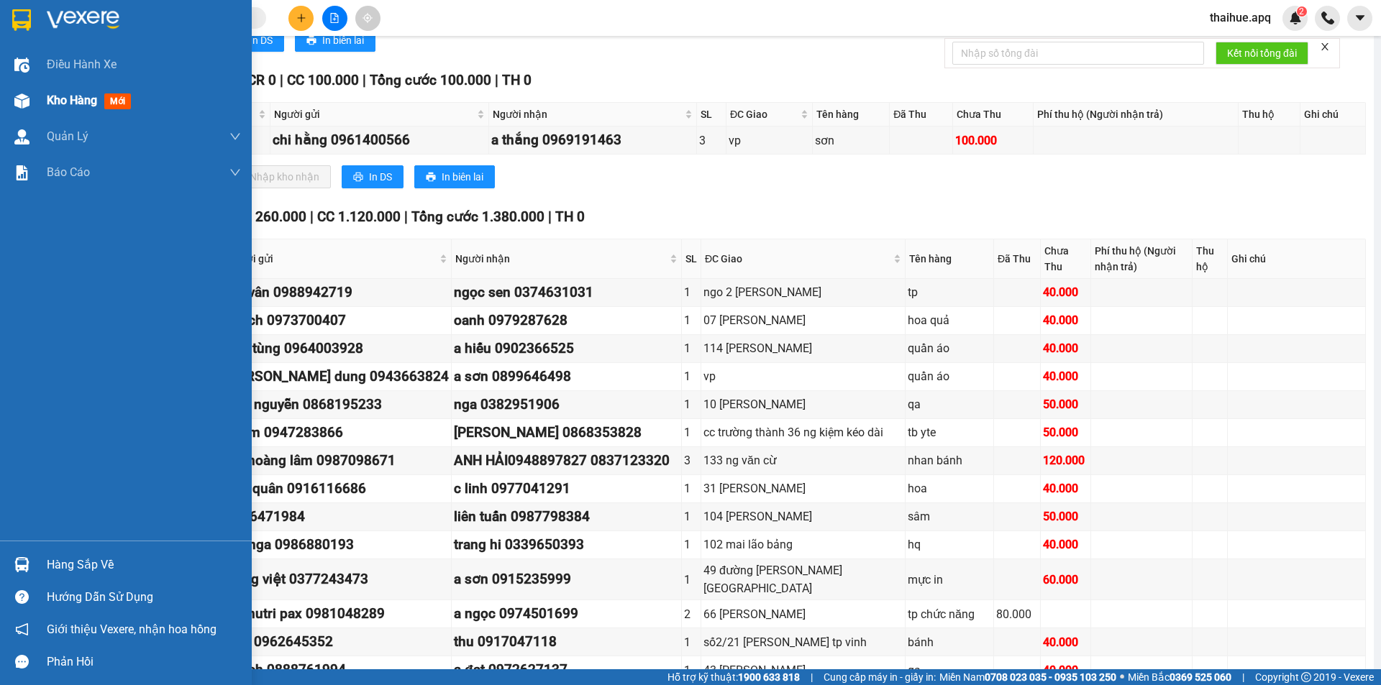 This screenshot has width=1381, height=685. Describe the element at coordinates (1240, 17) in the screenshot. I see `span: thaihue.apq` at that location.